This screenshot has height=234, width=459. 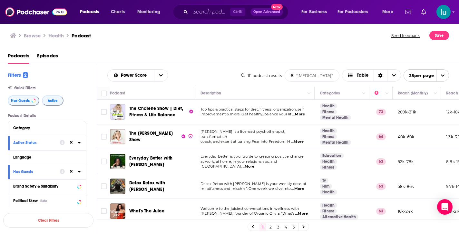 I want to click on a: 2, so click(x=270, y=227).